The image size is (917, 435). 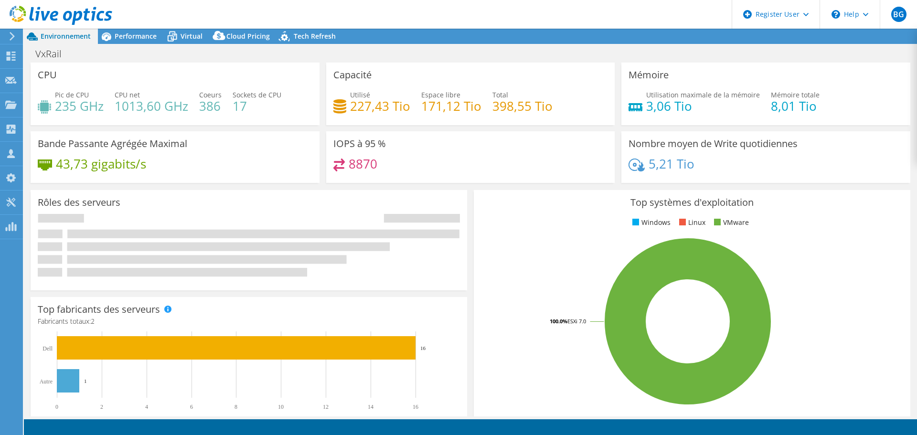 What do you see at coordinates (53, 54) in the screenshot?
I see `h1: VxRail` at bounding box center [53, 54].